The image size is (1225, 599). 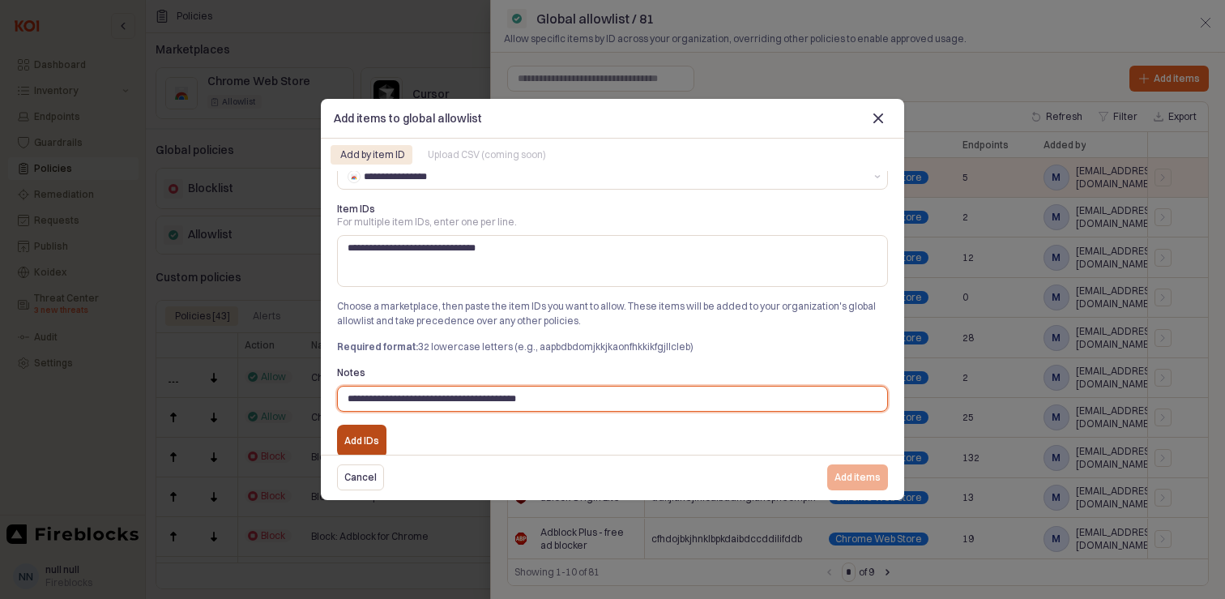 What do you see at coordinates (360, 477) in the screenshot?
I see `p: Cancel` at bounding box center [360, 477].